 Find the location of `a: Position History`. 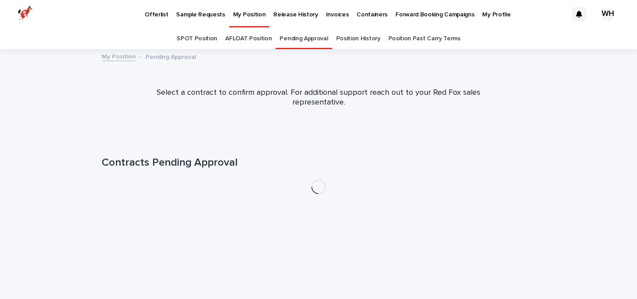

a: Position History is located at coordinates (358, 38).